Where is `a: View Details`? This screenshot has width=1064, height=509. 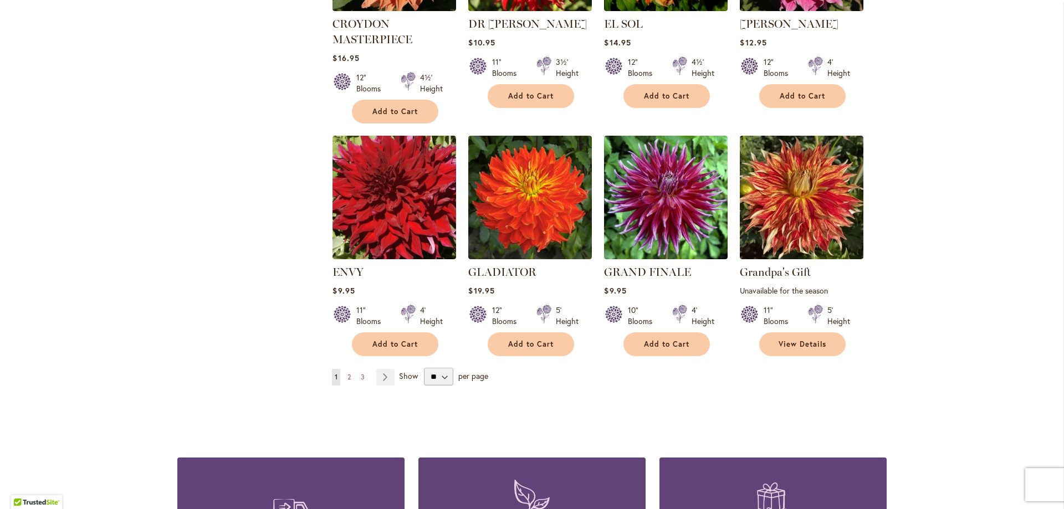 a: View Details is located at coordinates (803, 344).